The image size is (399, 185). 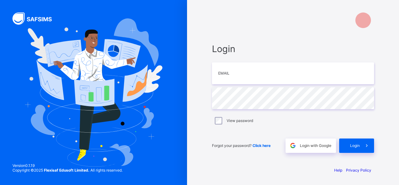 What do you see at coordinates (316, 145) in the screenshot?
I see `span: Login with Google` at bounding box center [316, 145].